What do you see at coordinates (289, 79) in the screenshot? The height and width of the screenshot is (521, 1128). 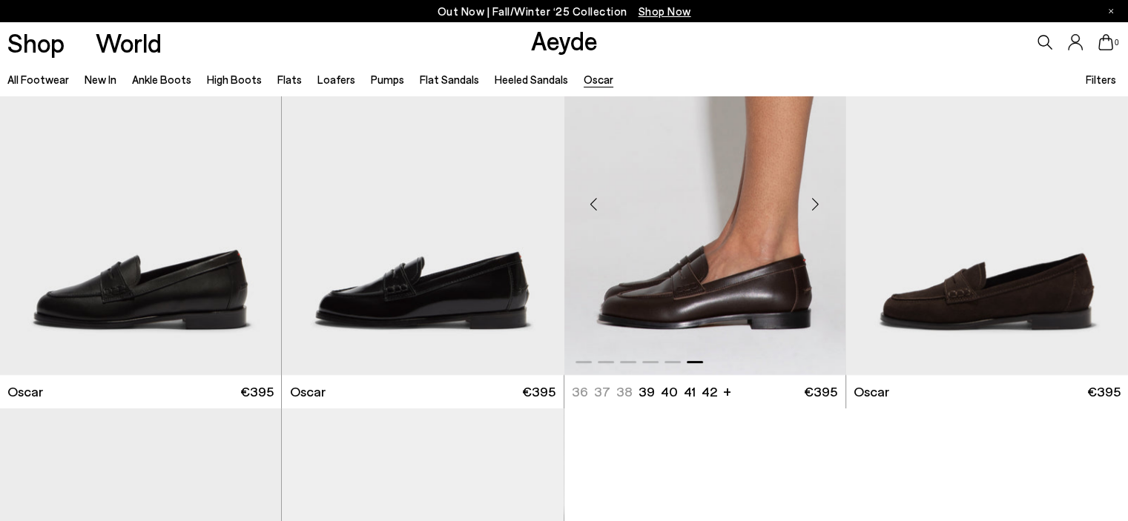 I see `a: Flats` at bounding box center [289, 79].